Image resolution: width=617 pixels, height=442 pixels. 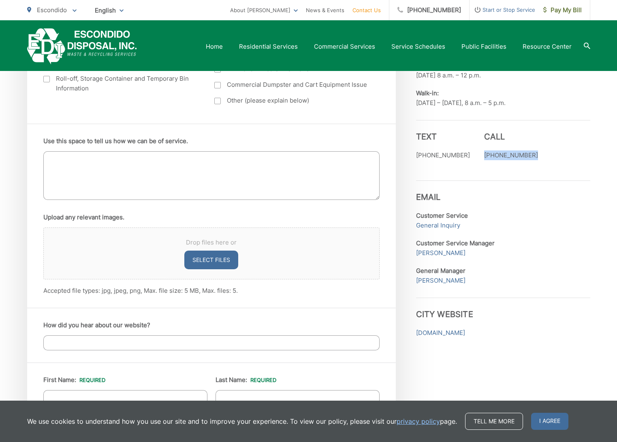 What do you see at coordinates (211, 260) in the screenshot?
I see `button: select files, upload any relevant images.` at bounding box center [211, 260].